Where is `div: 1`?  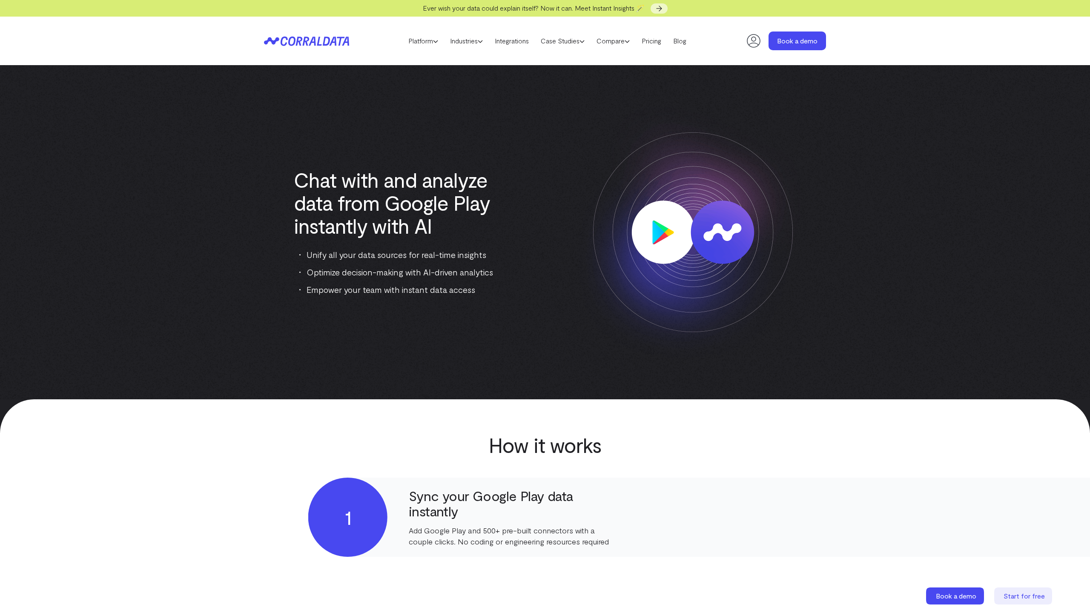 div: 1 is located at coordinates (348, 517).